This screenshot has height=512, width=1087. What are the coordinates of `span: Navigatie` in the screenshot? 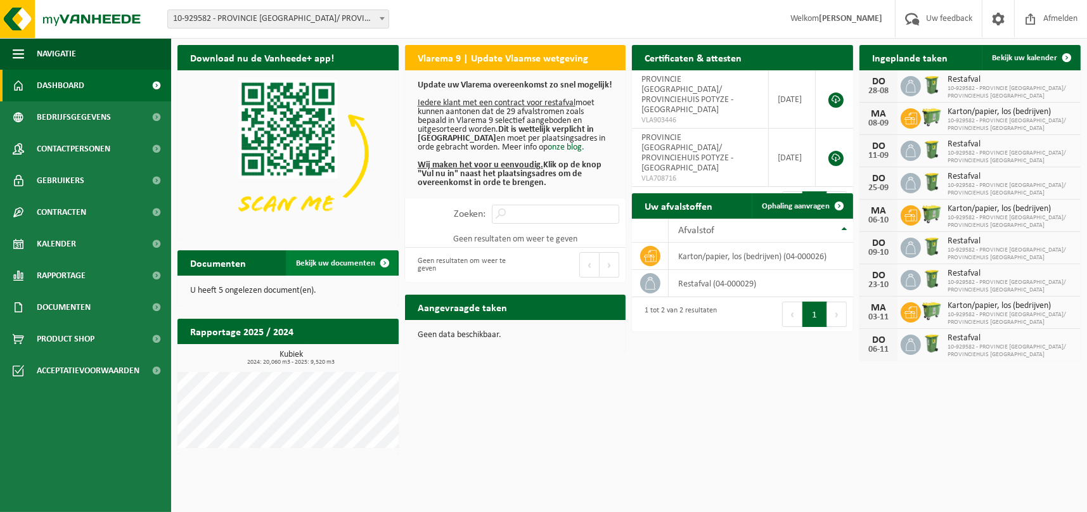 It's located at (56, 54).